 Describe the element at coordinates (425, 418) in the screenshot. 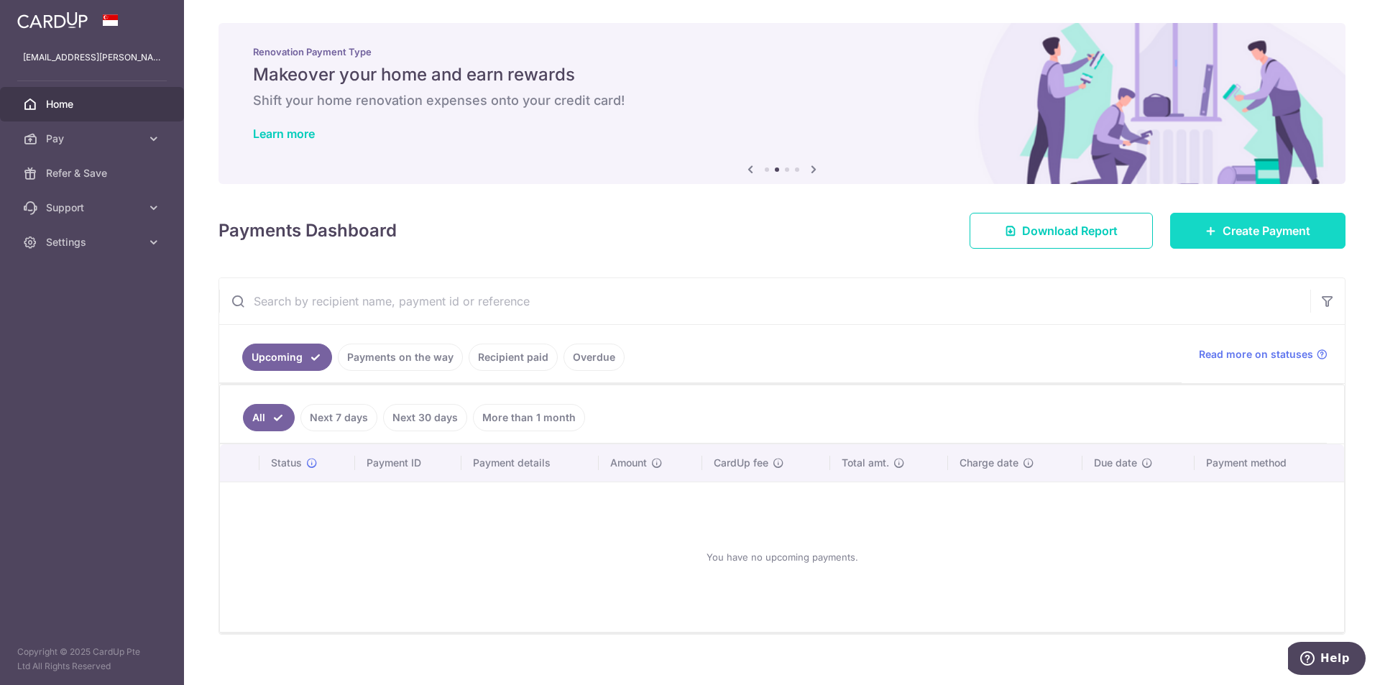

I see `a: Next 30 days` at that location.